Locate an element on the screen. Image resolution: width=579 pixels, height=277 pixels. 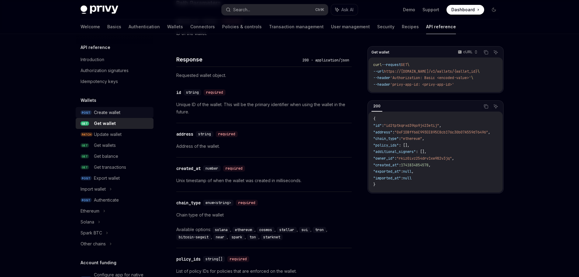
span: "rkiz0ivz254drv1xw982v3jq" is located at coordinates (425, 158).